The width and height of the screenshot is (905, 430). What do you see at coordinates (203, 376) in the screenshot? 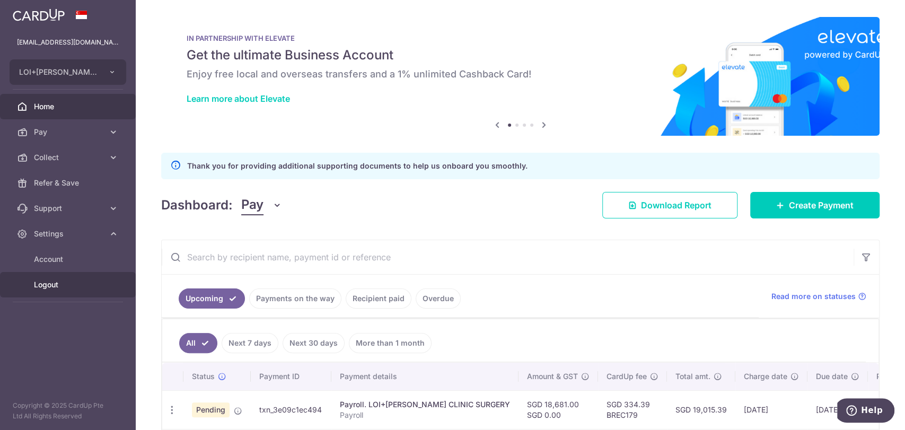
I see `span: Status` at bounding box center [203, 376].